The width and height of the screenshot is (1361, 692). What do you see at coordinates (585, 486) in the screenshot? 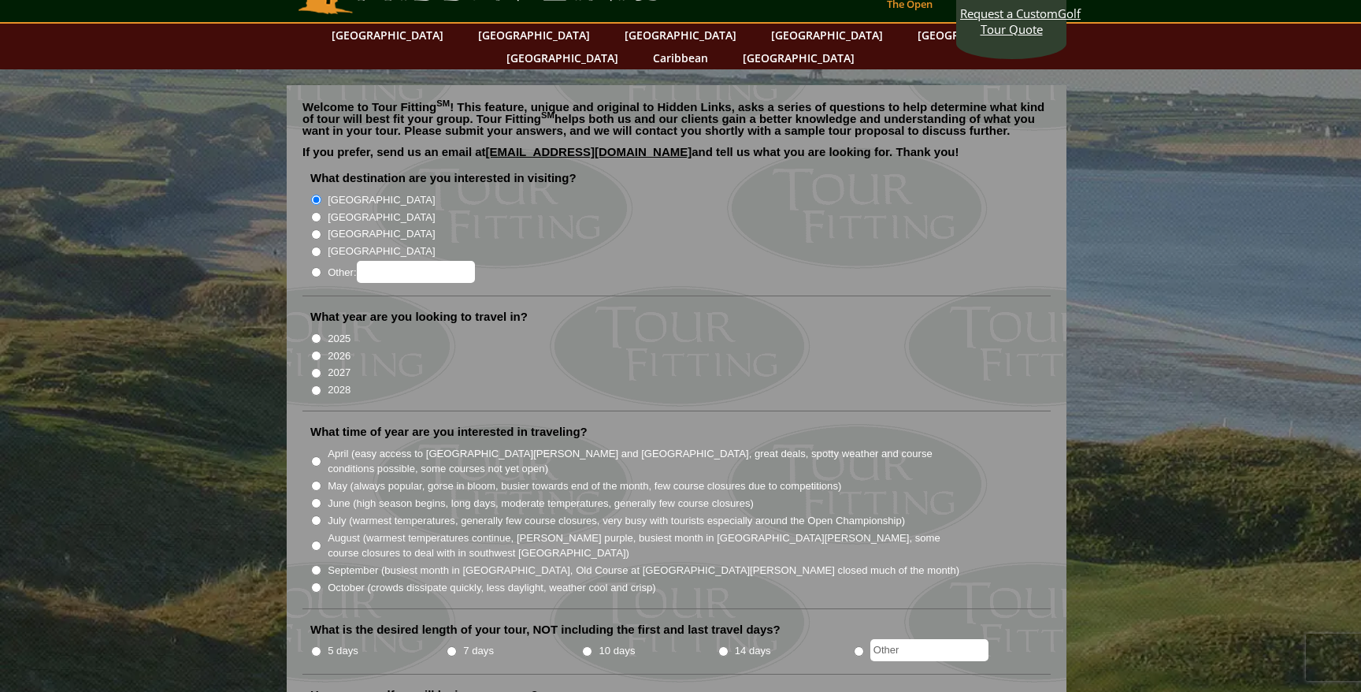
I see `label: May (always popular, gorse in bloom, busier towards end of the month, few course closures due to ...` at bounding box center [585, 486].